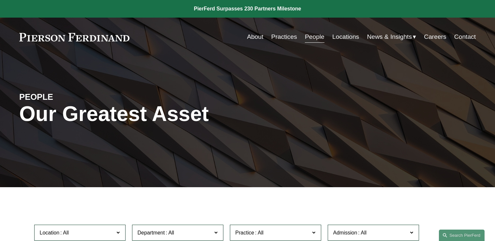 The image size is (495, 241). I want to click on span: News & Insights, so click(389, 37).